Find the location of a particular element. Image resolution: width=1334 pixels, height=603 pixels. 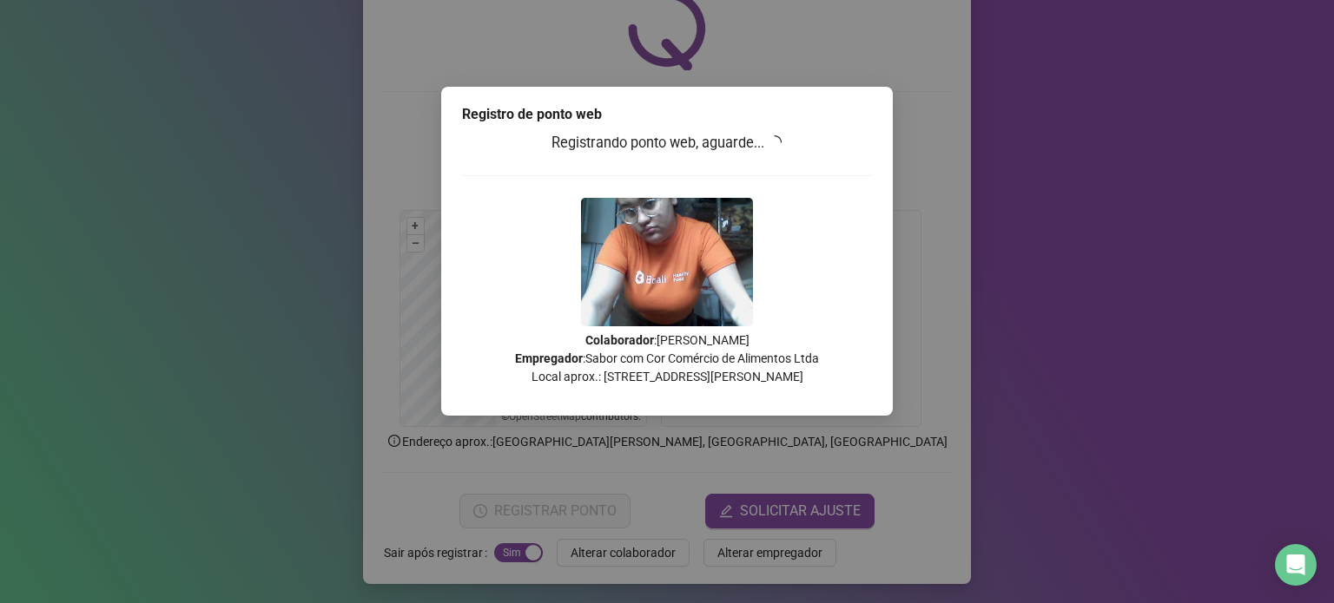

strong: Colaborador is located at coordinates (619, 340).